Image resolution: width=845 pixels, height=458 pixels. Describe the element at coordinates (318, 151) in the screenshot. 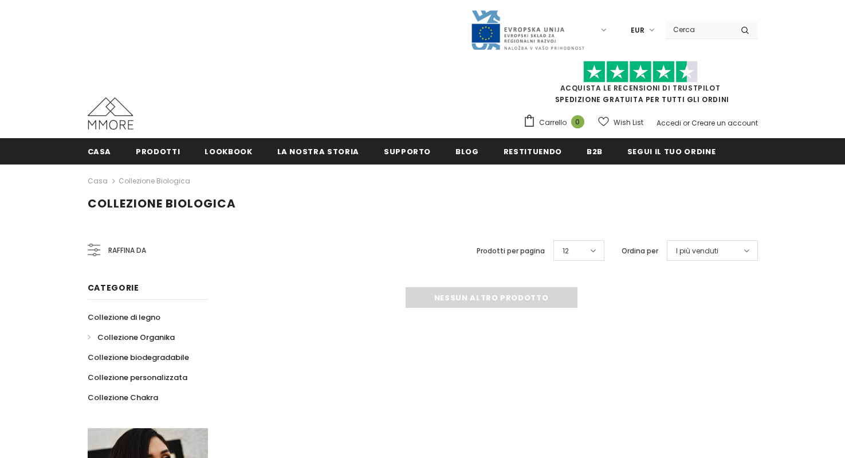

I see `span: La nostra storia` at that location.